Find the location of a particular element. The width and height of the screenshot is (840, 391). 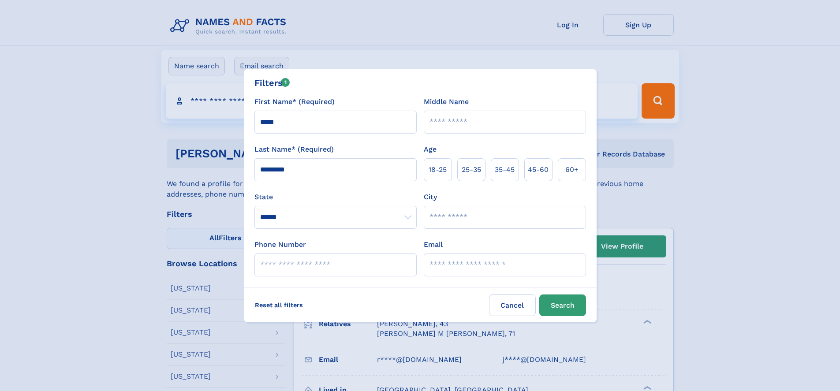

div: Filters is located at coordinates (272, 83).